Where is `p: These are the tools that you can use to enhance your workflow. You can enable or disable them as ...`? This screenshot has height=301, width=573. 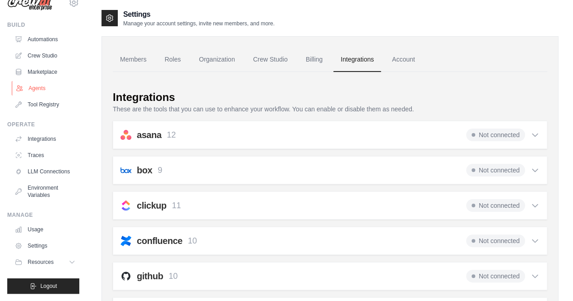 p: These are the tools that you can use to enhance your workflow. You can enable or disable them as ... is located at coordinates (330, 109).